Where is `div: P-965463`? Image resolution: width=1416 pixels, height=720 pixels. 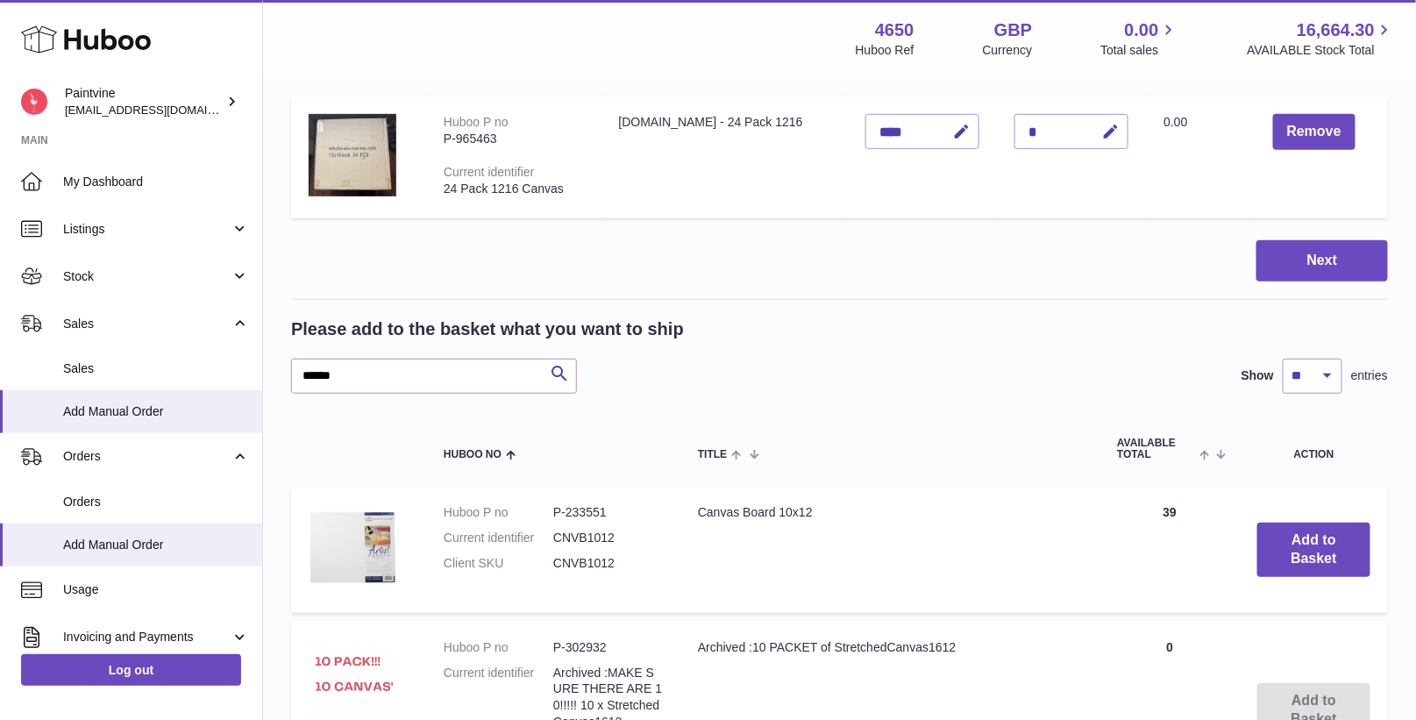
div: P-965463 is located at coordinates (514, 139).